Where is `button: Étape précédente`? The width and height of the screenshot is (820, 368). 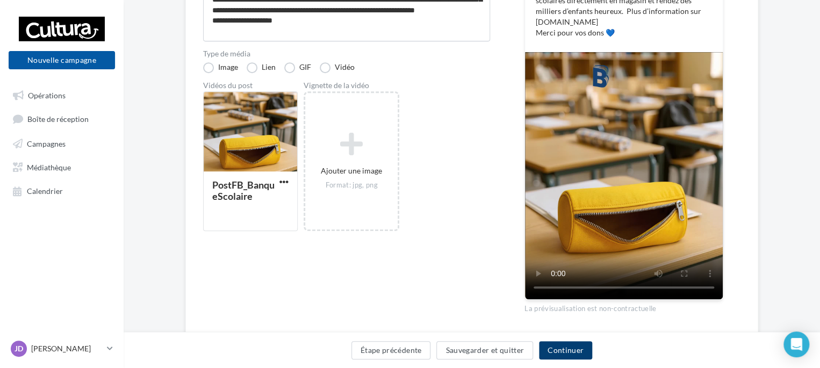 button: Étape précédente is located at coordinates (391, 350).